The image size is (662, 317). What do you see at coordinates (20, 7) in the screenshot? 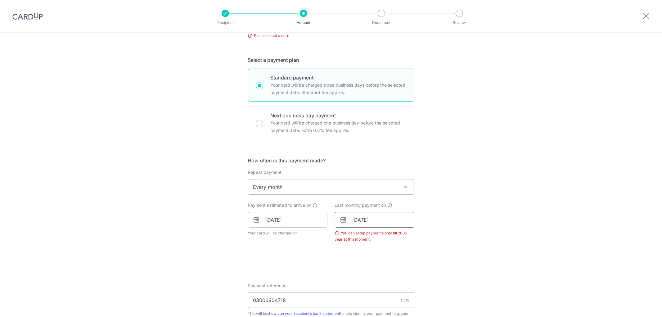
I see `span: Help` at bounding box center [20, 7].